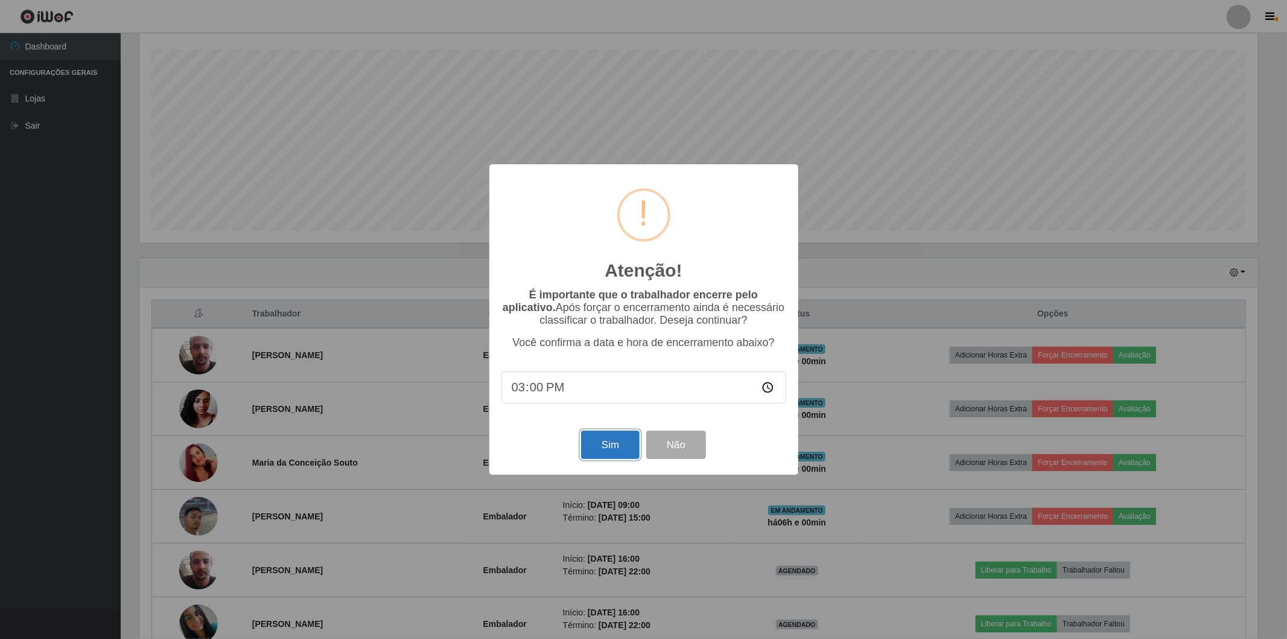  What do you see at coordinates (644, 307) in the screenshot?
I see `p: Após forçar o encerramento ainda é necessário classificar o trabalhador. Deseja continuar?` at bounding box center [644, 307].